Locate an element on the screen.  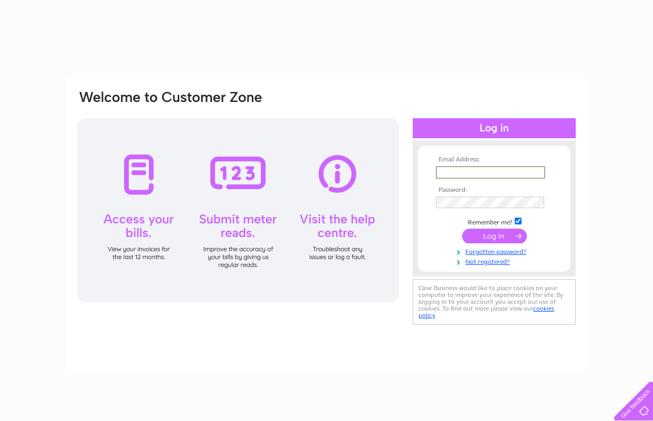
th: Password: is located at coordinates (495, 190).